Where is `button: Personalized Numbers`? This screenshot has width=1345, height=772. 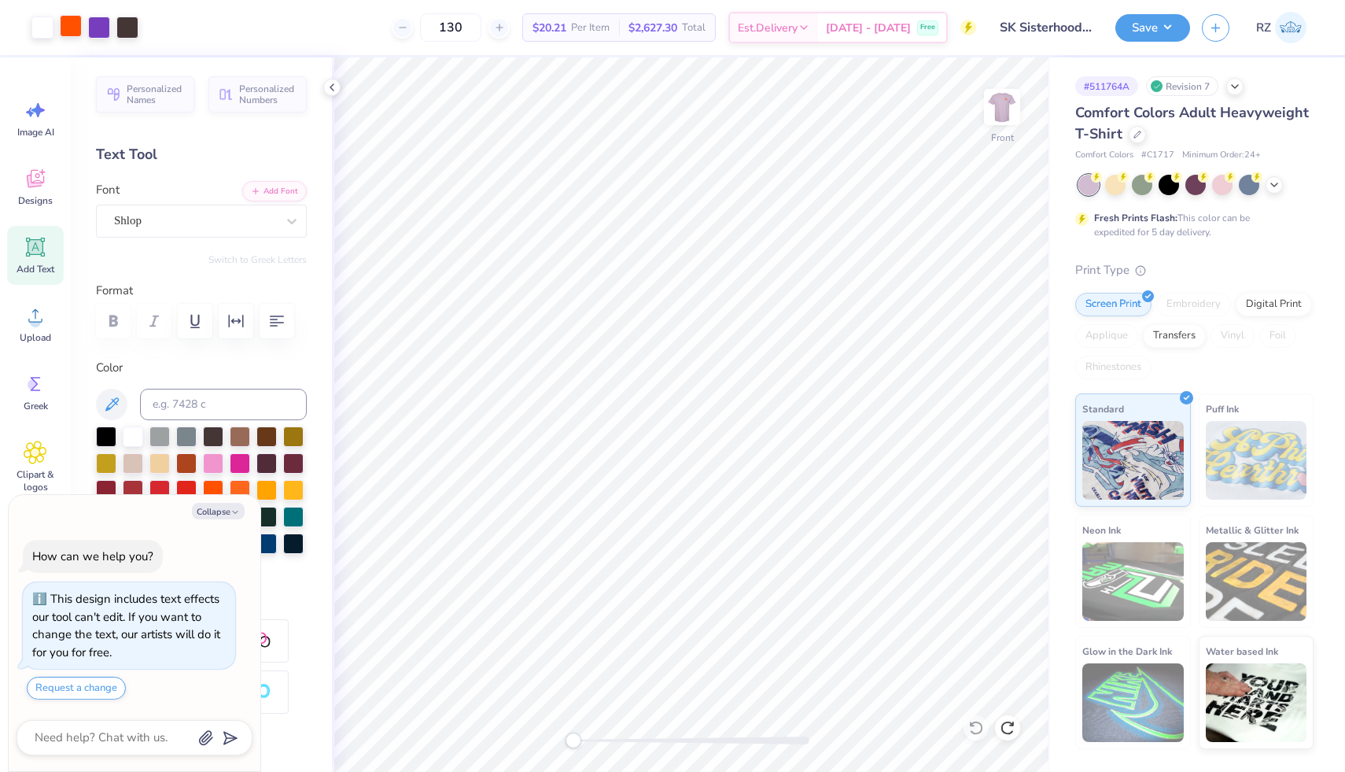 button: Personalized Numbers is located at coordinates (257, 94).